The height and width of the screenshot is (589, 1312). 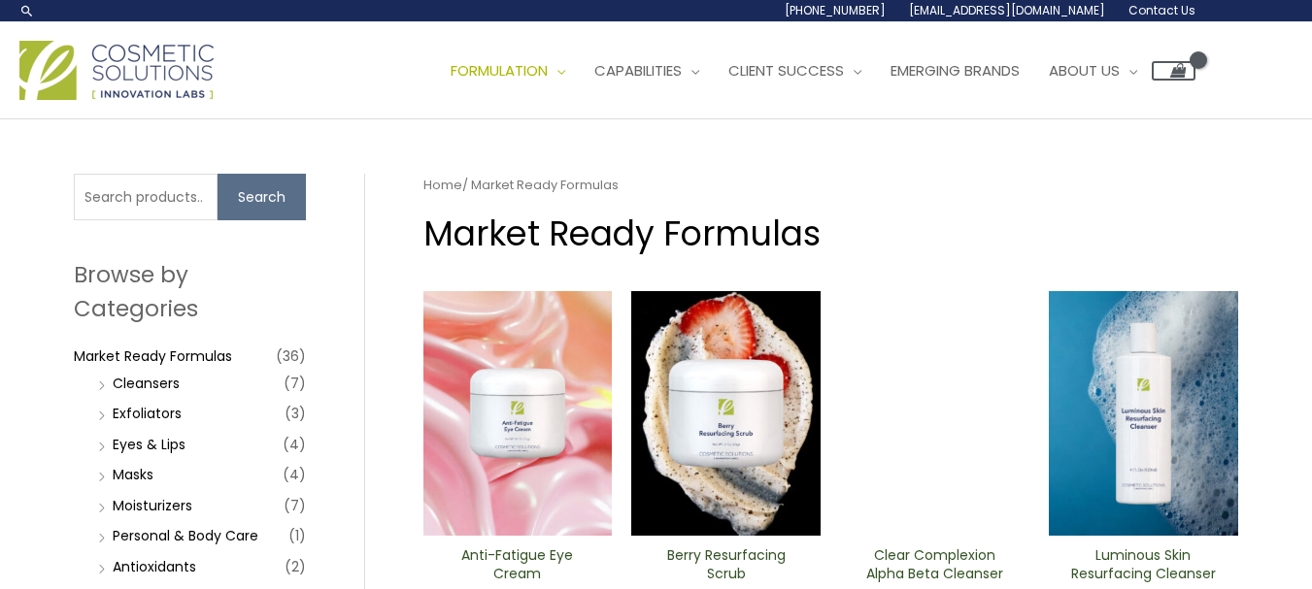 I want to click on span: Capabilities, so click(x=638, y=70).